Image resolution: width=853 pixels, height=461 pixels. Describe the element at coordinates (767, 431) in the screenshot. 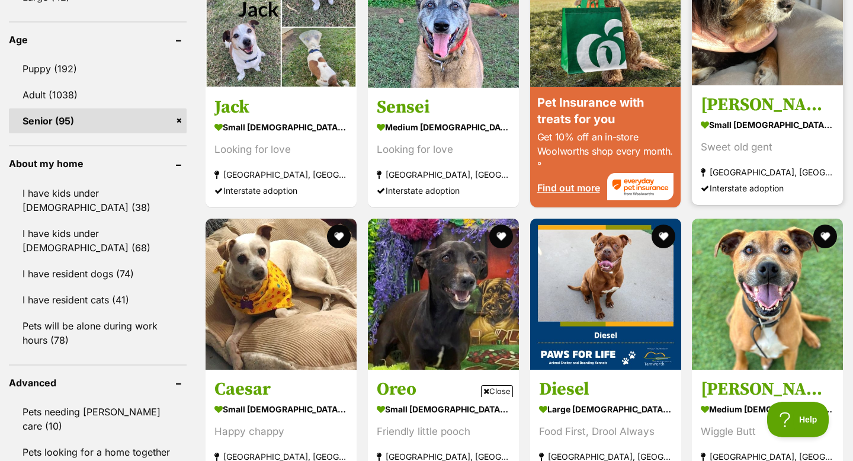

I see `div: Wiggle Butt` at that location.